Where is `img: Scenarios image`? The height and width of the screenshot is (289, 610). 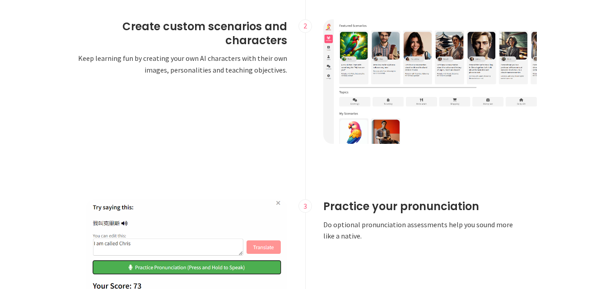 img: Scenarios image is located at coordinates (432, 82).